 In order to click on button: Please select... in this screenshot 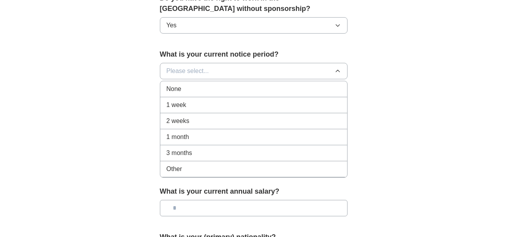, I will do `click(254, 71)`.